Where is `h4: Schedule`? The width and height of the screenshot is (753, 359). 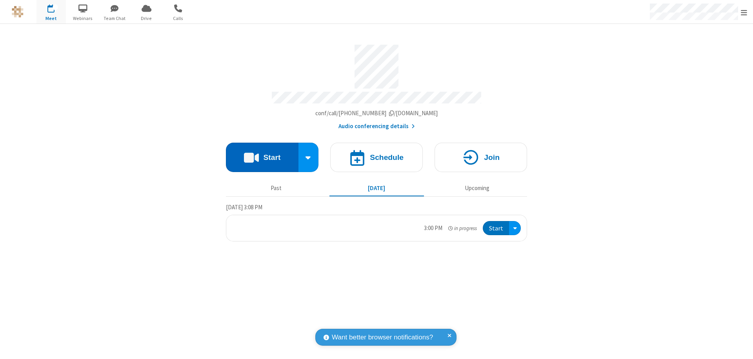 h4: Schedule is located at coordinates (387, 157).